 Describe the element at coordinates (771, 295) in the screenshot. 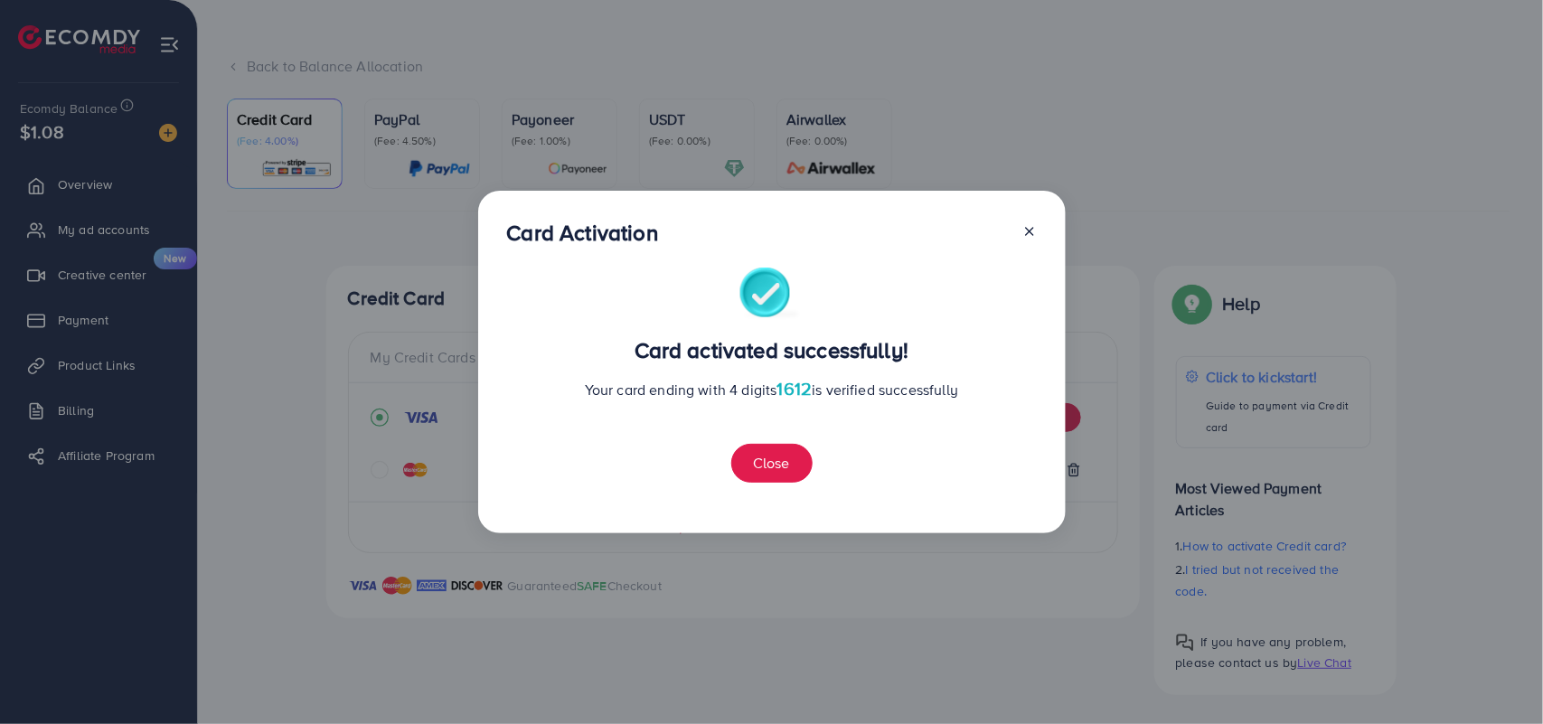

I see `img: success` at that location.